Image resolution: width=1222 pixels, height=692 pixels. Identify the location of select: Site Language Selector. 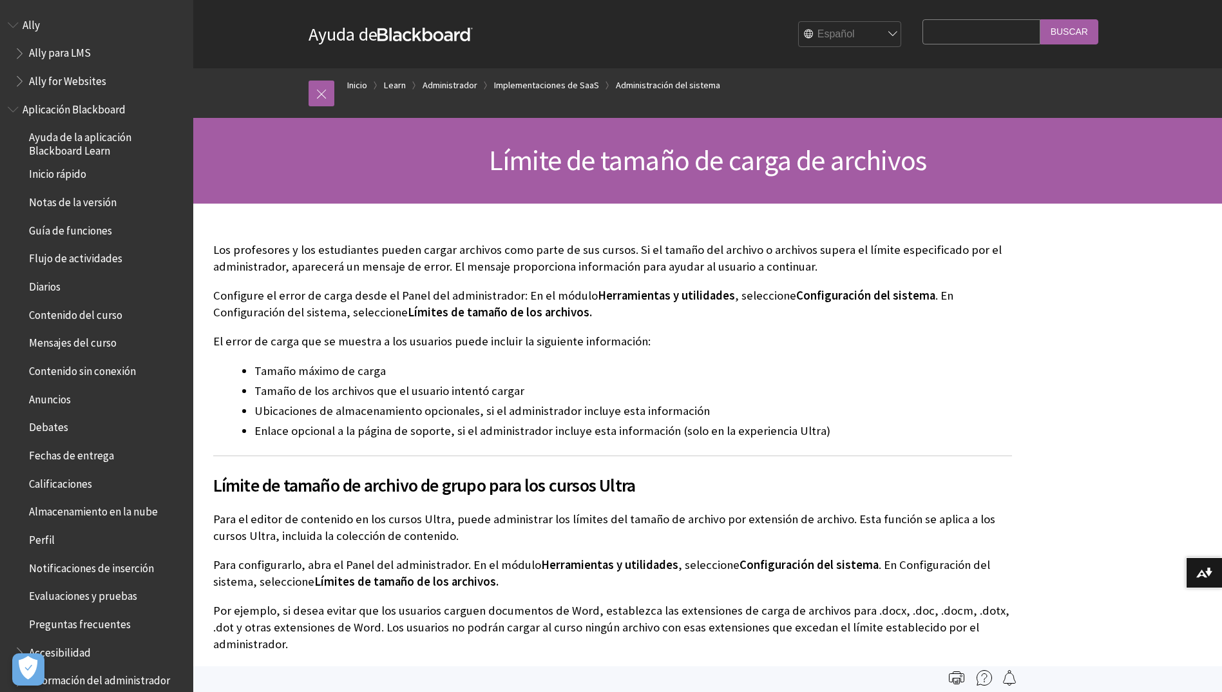
(850, 35).